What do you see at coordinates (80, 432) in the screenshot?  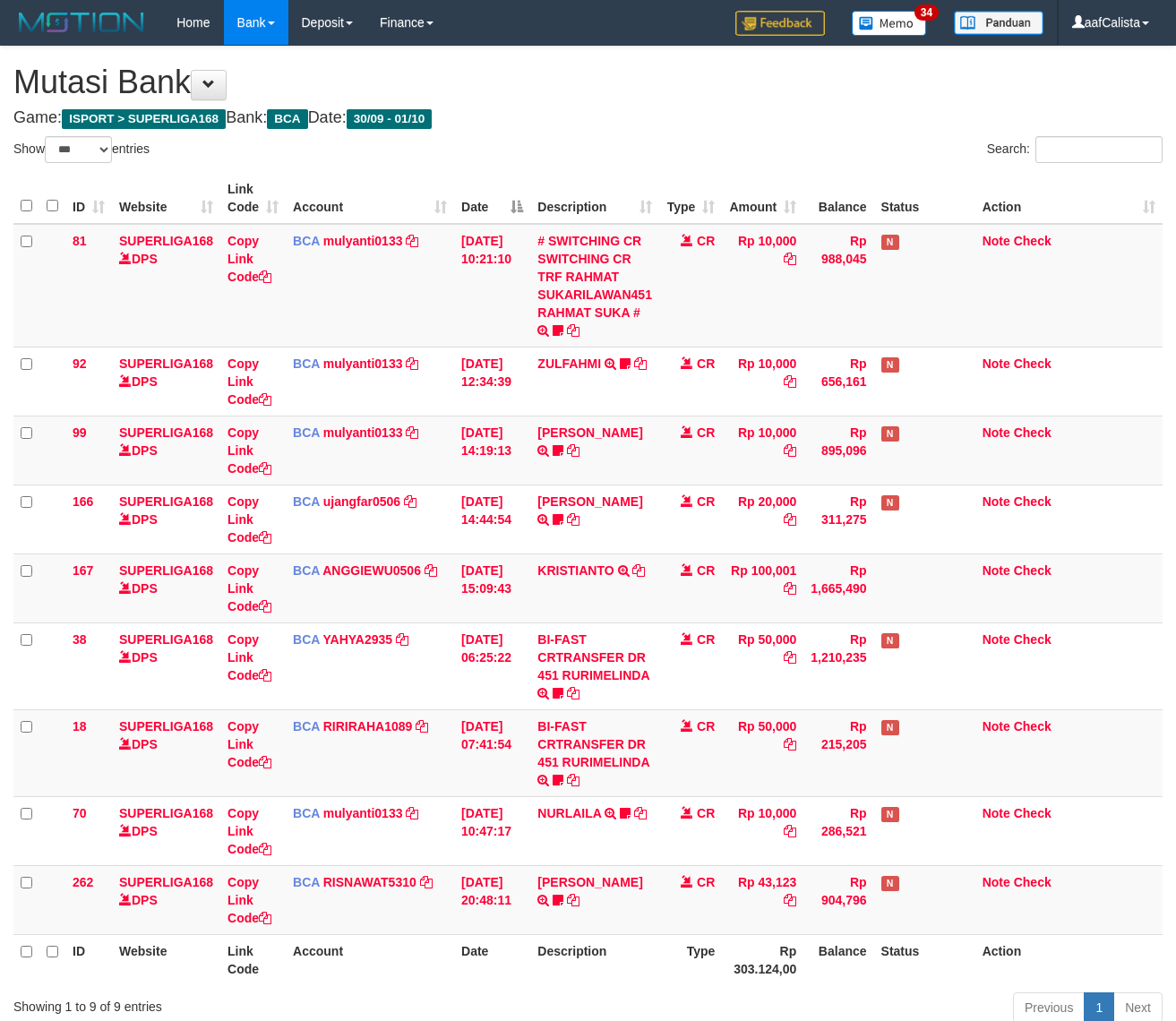 I see `span: 99` at bounding box center [80, 432].